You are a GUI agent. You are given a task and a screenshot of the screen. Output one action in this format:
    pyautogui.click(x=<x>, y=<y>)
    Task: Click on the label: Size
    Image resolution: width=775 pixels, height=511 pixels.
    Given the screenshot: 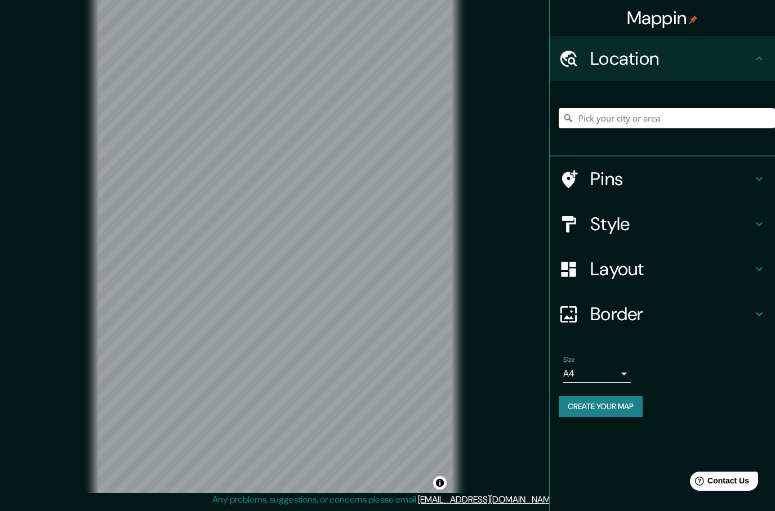 What is the action you would take?
    pyautogui.click(x=569, y=360)
    